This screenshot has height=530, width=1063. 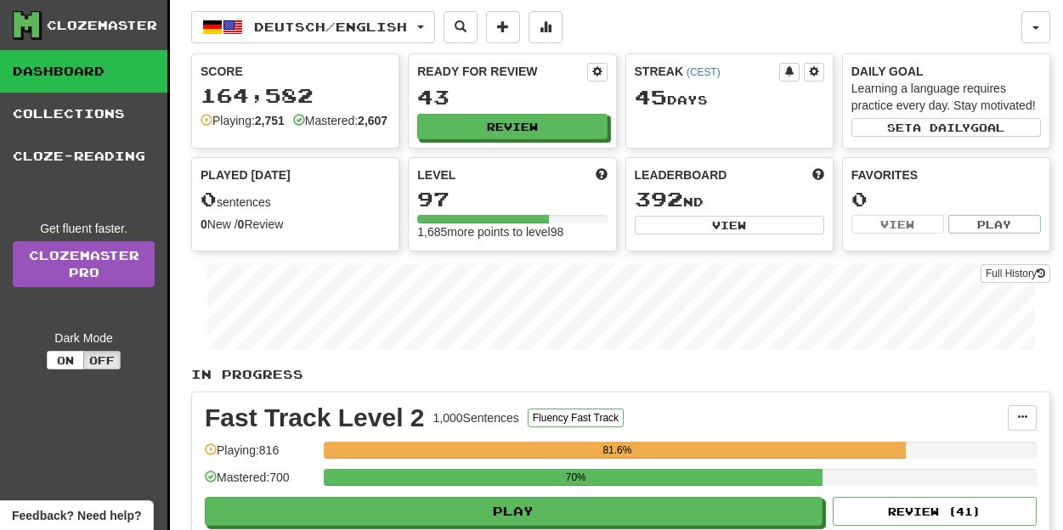 What do you see at coordinates (658, 199) in the screenshot?
I see `span: 392` at bounding box center [658, 199].